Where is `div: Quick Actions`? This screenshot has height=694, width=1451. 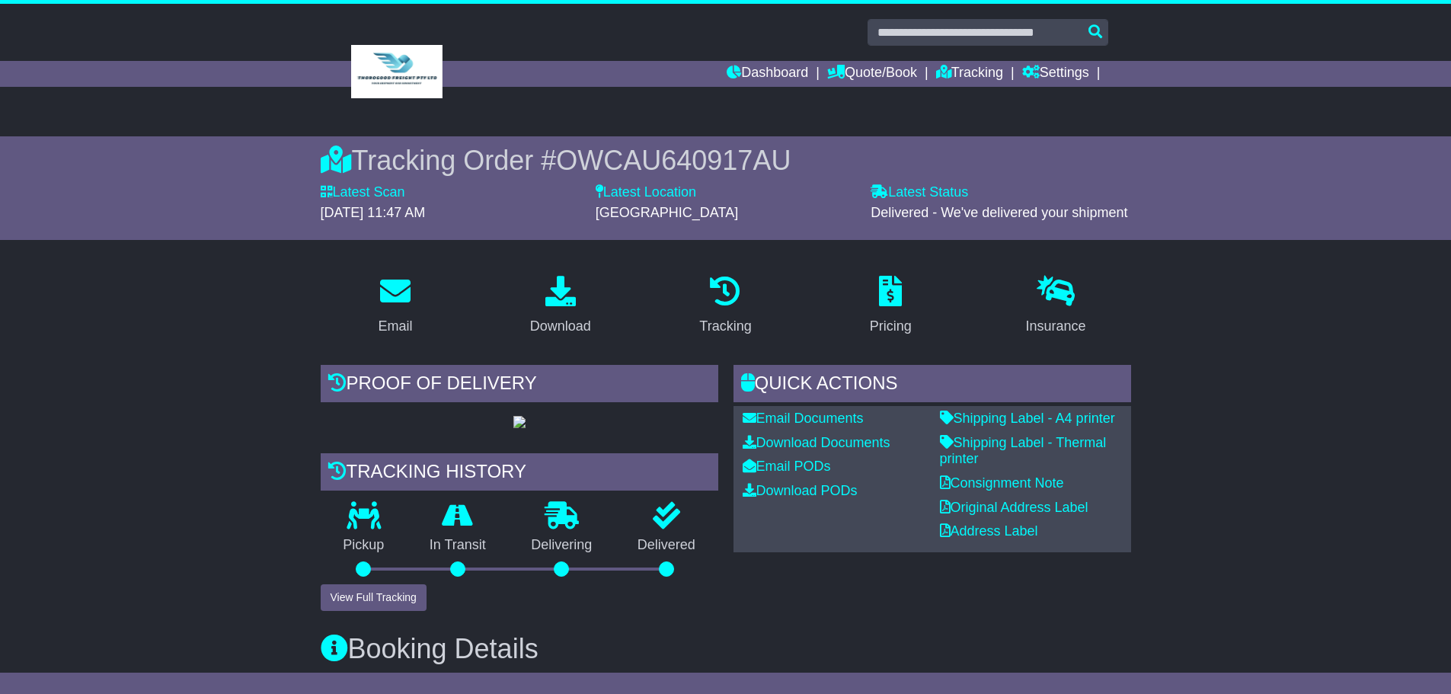
div: Quick Actions is located at coordinates (932, 385).